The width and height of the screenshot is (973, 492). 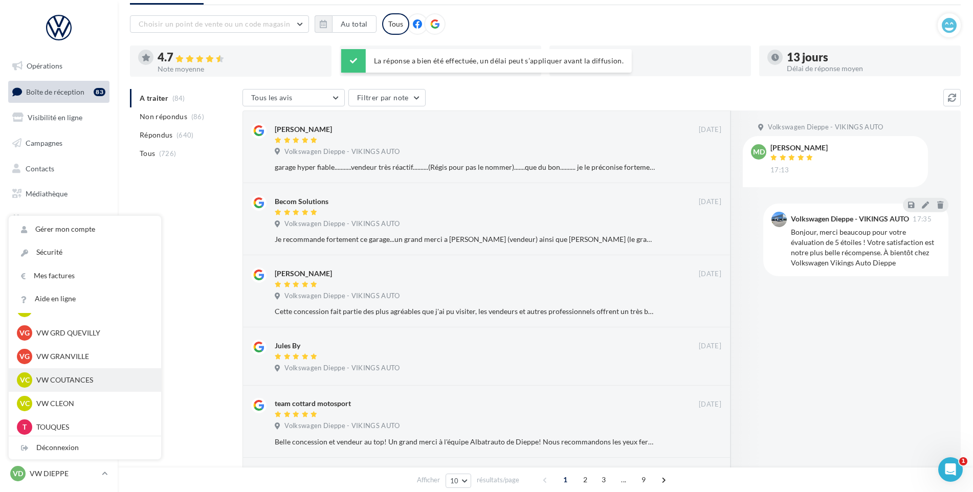 What do you see at coordinates (850, 219) in the screenshot?
I see `div: Volkswagen Dieppe - VIKINGS AUTO` at bounding box center [850, 219].